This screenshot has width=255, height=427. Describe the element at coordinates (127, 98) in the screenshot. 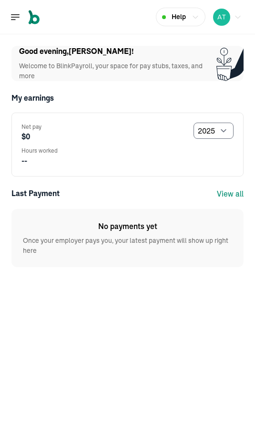

I see `h2: My earnings` at that location.